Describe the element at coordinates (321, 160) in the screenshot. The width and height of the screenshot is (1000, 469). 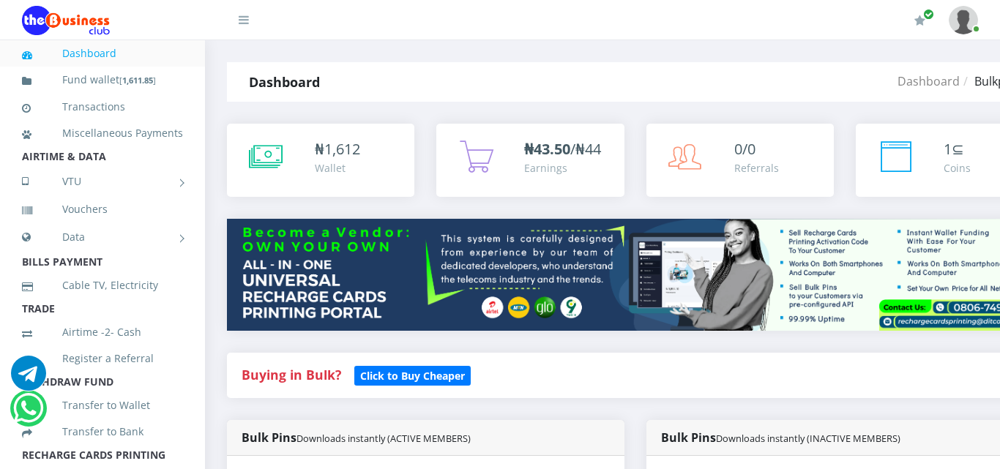
I see `a: ₦1,612 Wallet` at that location.